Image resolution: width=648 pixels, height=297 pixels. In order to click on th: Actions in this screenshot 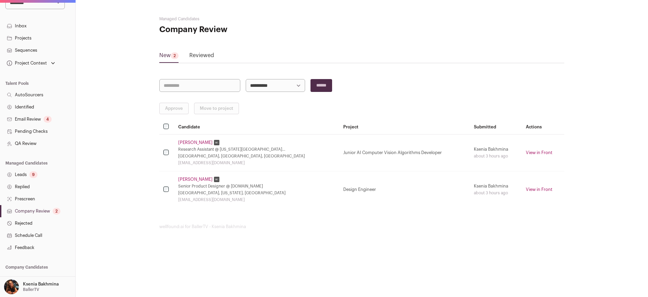, I will do `click(543, 127)`.